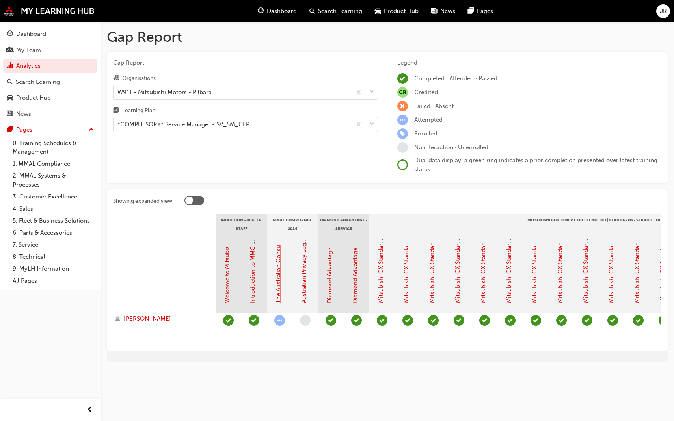 This screenshot has height=421, width=674. Describe the element at coordinates (139, 111) in the screenshot. I see `div: Learning Plan` at that location.